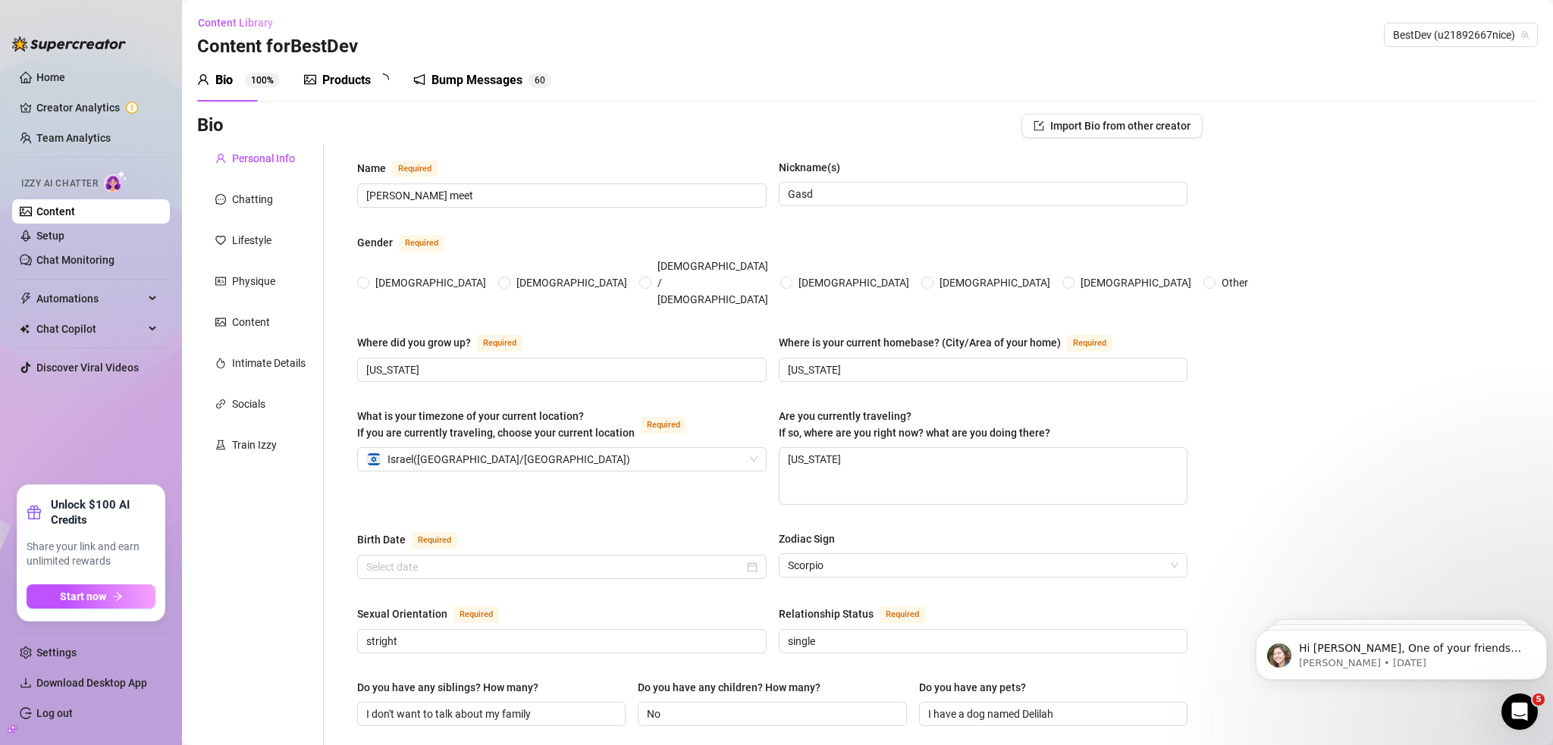  Describe the element at coordinates (560, 196) in the screenshot. I see `input: Name` at that location.